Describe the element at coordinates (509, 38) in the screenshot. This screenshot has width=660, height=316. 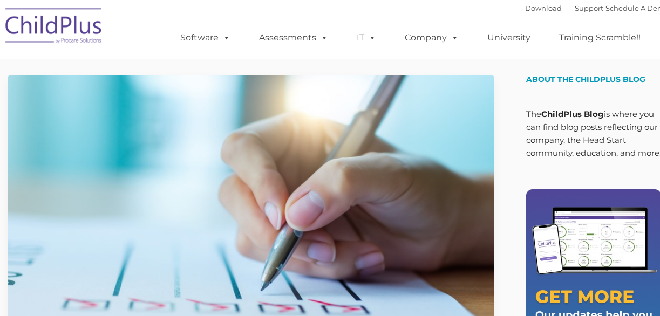
I see `a: University` at that location.